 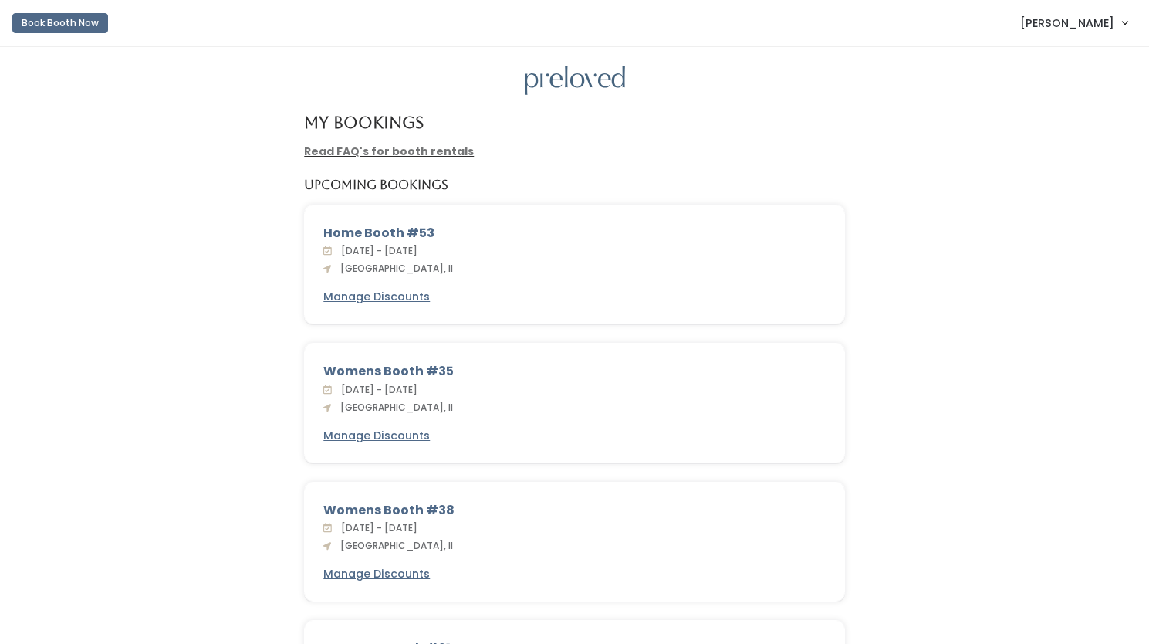 I want to click on h4: My Bookings, so click(x=364, y=122).